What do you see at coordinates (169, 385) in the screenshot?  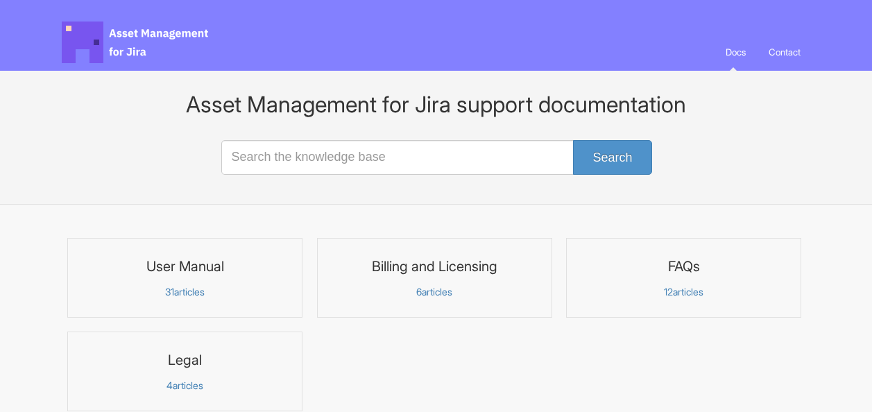 I see `span: 4` at bounding box center [169, 385].